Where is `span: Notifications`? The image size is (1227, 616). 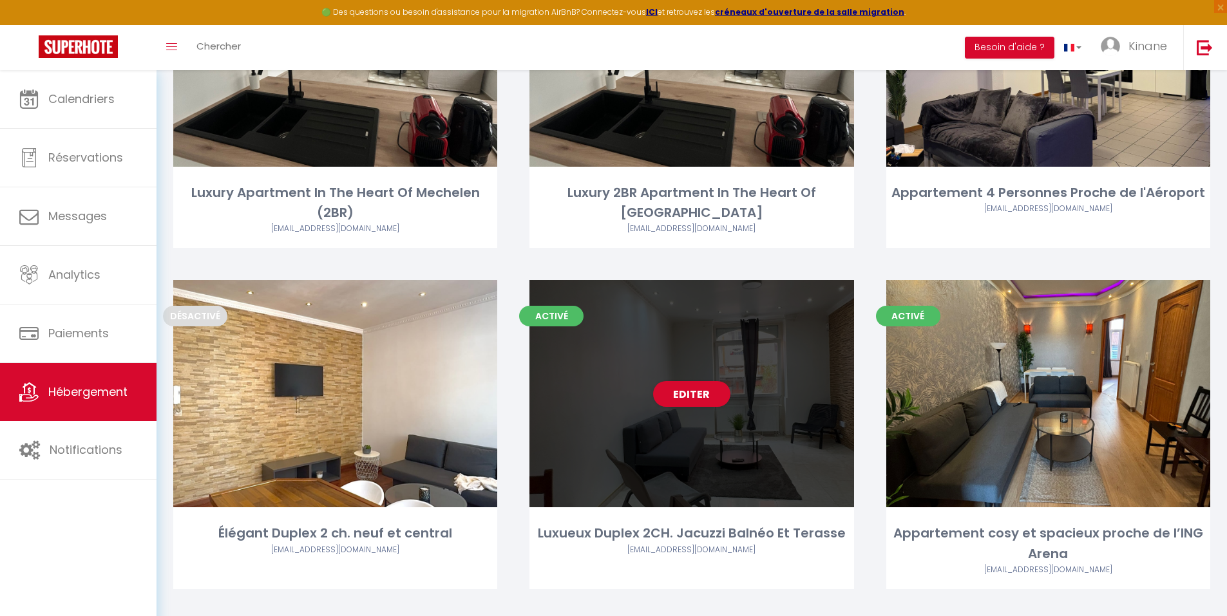
span: Notifications is located at coordinates (86, 449).